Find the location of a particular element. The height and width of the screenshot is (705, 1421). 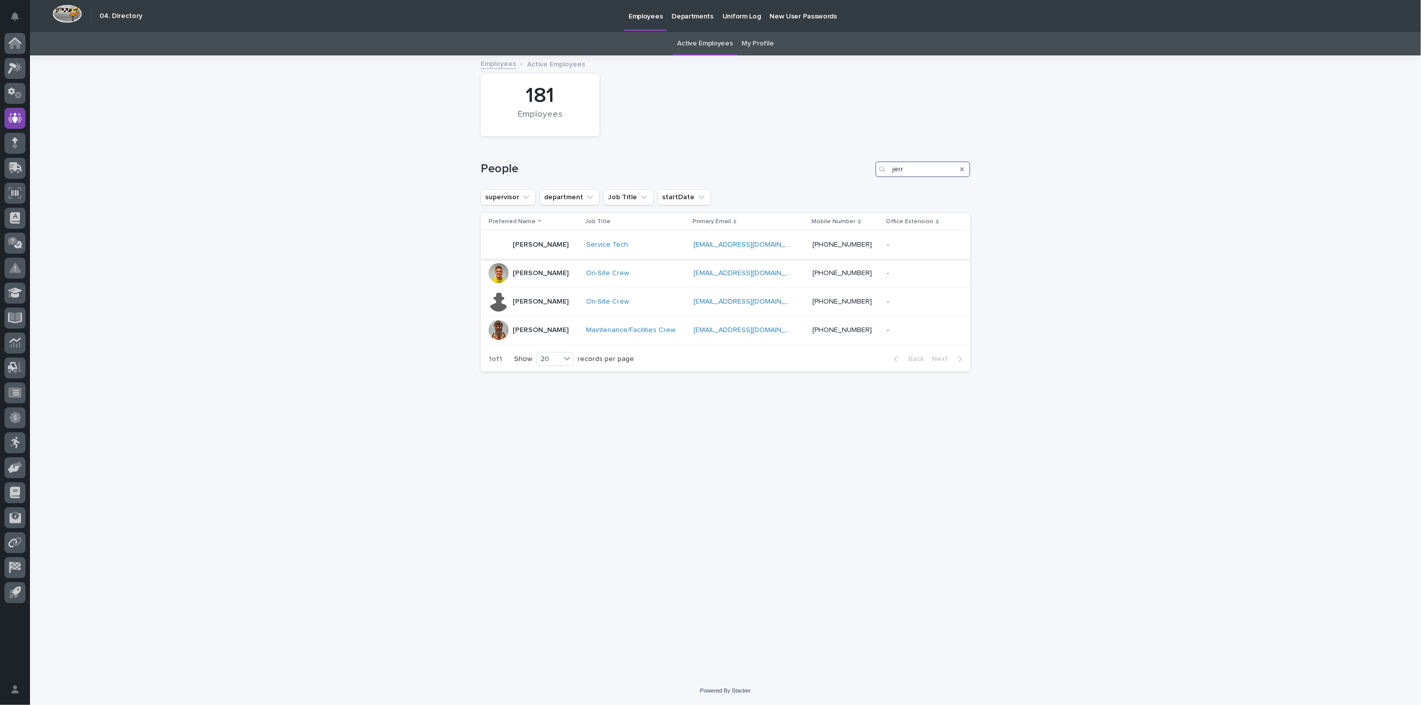

a: Powered By Stacker is located at coordinates (725, 691).